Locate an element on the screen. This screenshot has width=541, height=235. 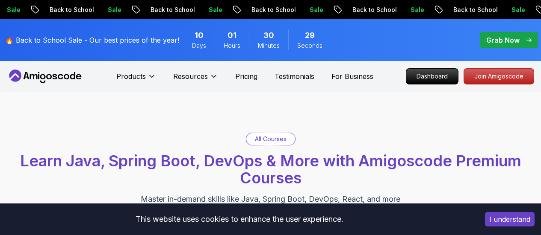
p: Join Amigoscode is located at coordinates (498, 76).